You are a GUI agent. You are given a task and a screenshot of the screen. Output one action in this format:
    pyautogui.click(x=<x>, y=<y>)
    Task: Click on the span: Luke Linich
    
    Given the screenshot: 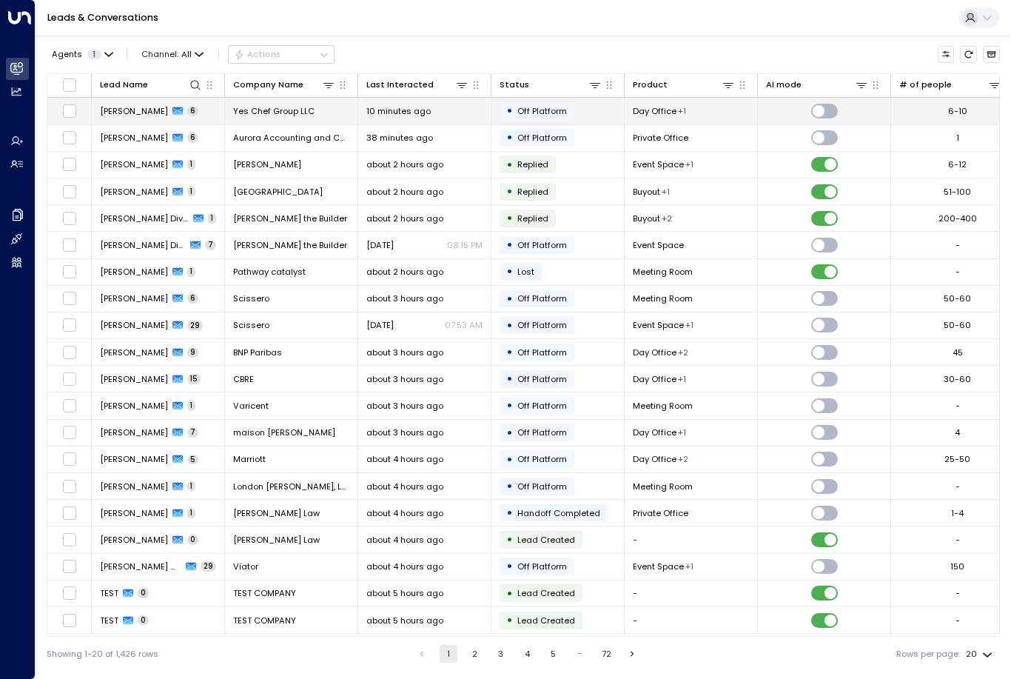 What is the action you would take?
    pyautogui.click(x=134, y=486)
    